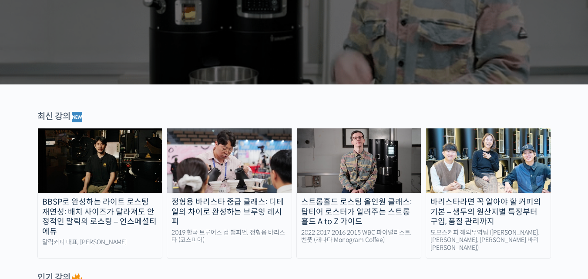  Describe the element at coordinates (359, 160) in the screenshot. I see `img: stronghold-roasting_course-thumbnail.jpg` at that location.